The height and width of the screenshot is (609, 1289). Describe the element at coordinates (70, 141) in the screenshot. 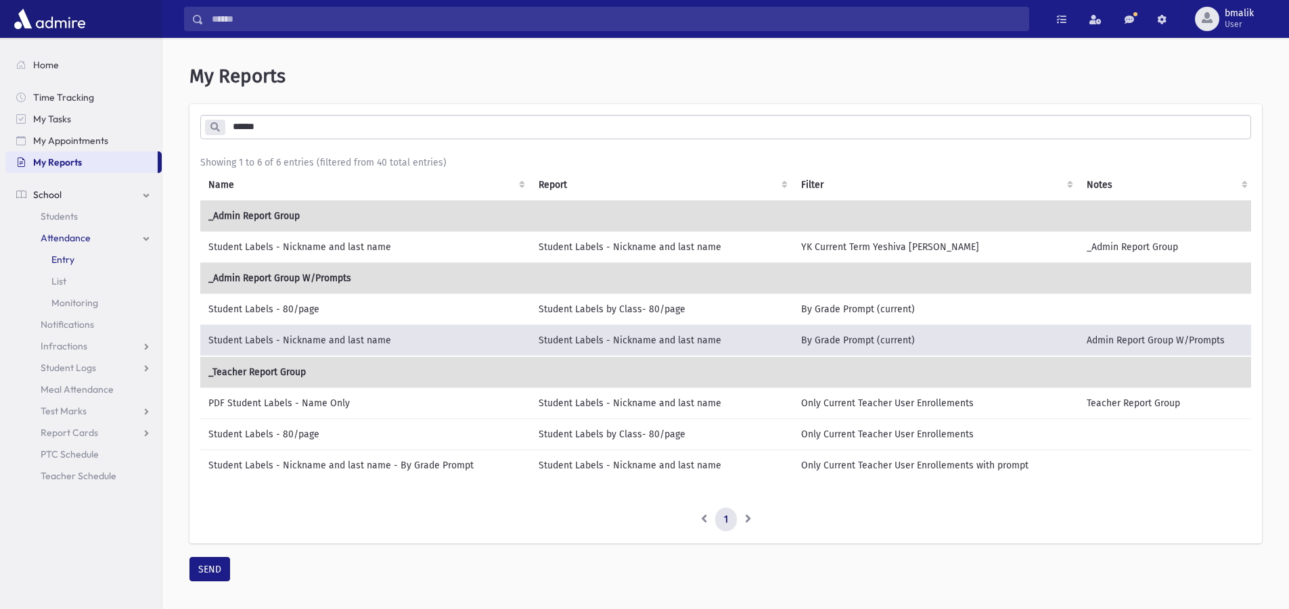

I see `span: My Appointments` at that location.